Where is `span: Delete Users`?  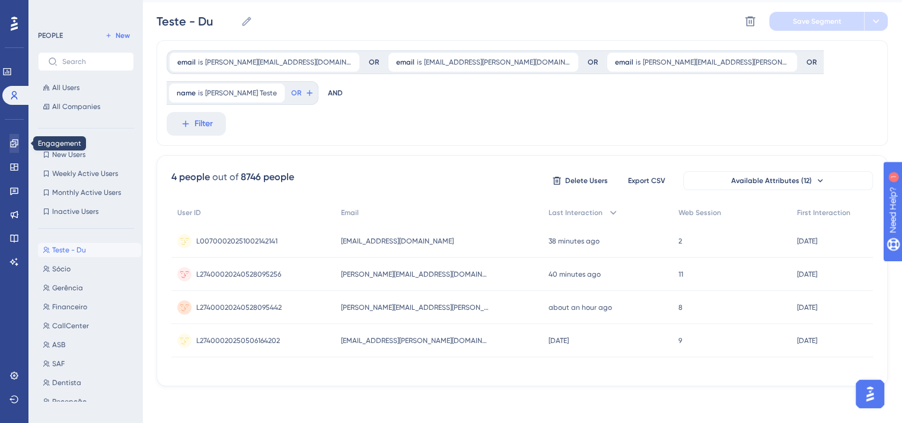 span: Delete Users is located at coordinates (586, 181).